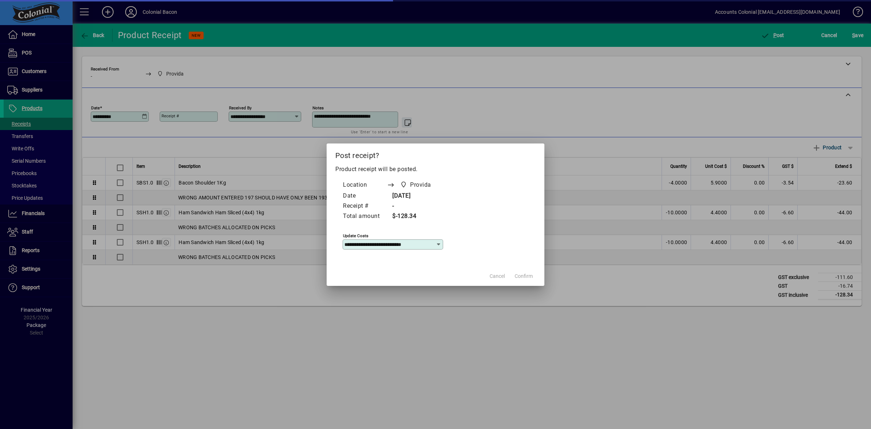 Image resolution: width=871 pixels, height=429 pixels. What do you see at coordinates (435, 169) in the screenshot?
I see `p: Product receipt will be posted.` at bounding box center [435, 169].